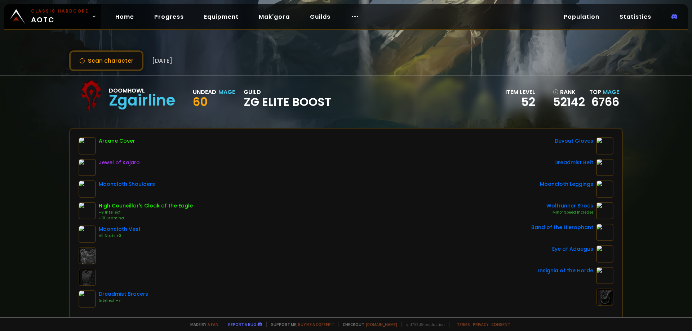  Describe the element at coordinates (605, 168) in the screenshot. I see `img: item-16702` at that location.